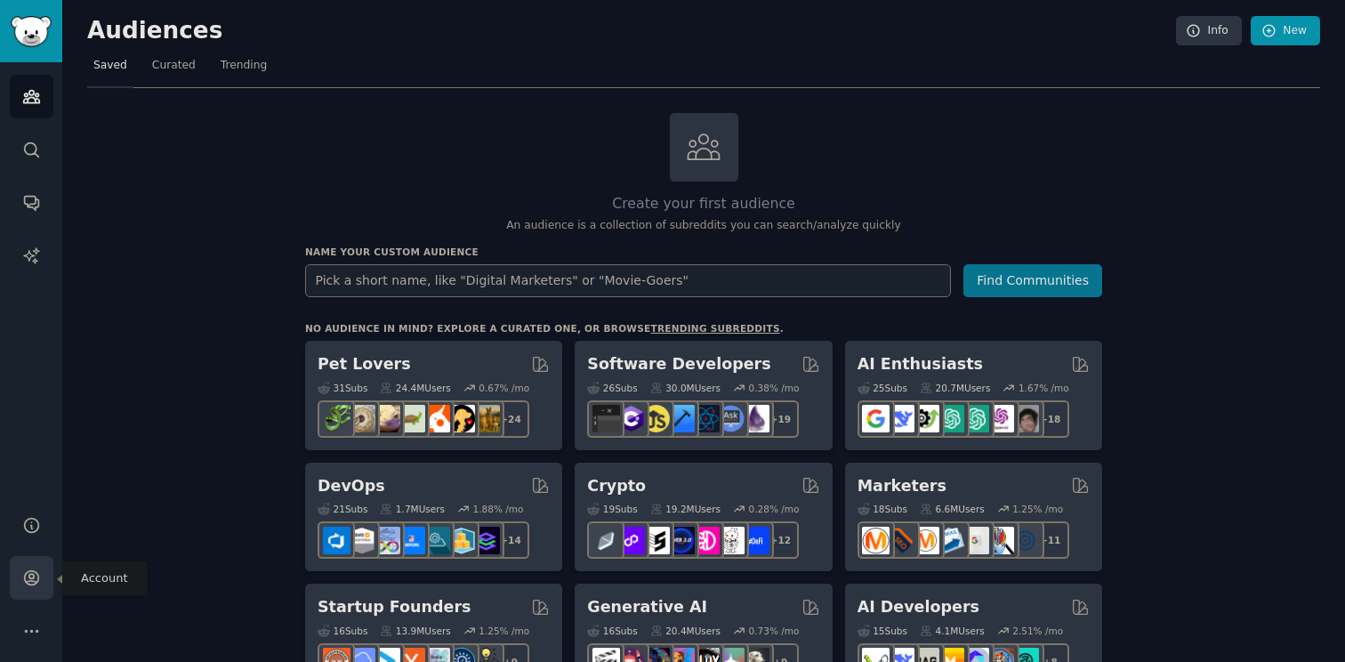 The width and height of the screenshot is (1345, 662). What do you see at coordinates (244, 66) in the screenshot?
I see `span: Trending` at bounding box center [244, 66].